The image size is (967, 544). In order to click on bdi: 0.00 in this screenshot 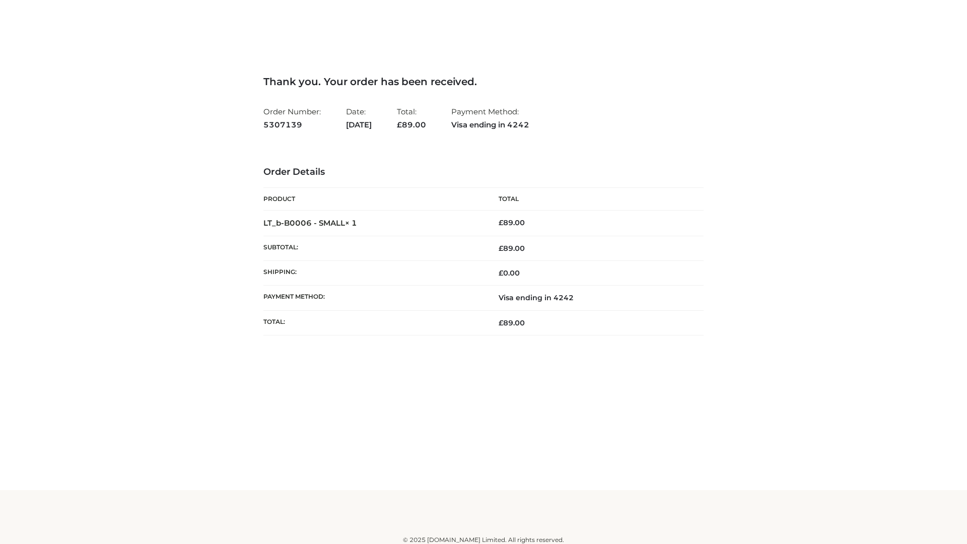, I will do `click(509, 273)`.